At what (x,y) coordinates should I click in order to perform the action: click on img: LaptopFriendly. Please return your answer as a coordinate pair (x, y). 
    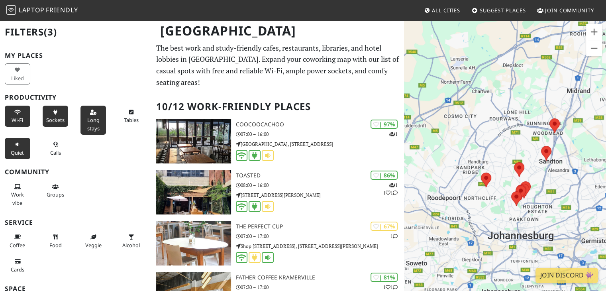
    Looking at the image, I should click on (11, 10).